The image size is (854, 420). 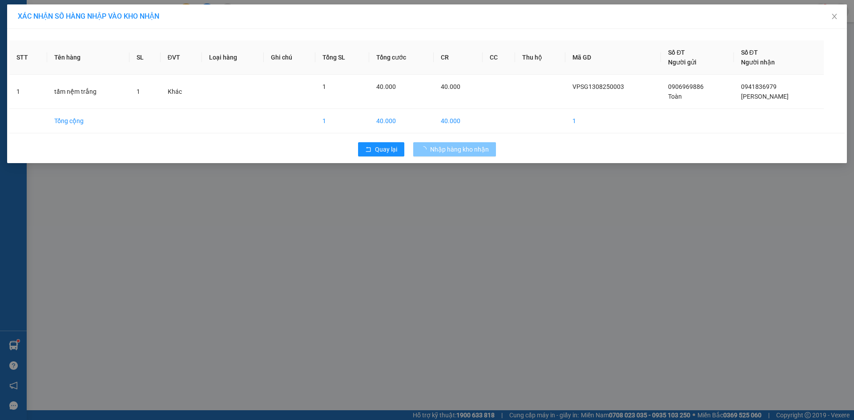 What do you see at coordinates (39, 24) in the screenshot?
I see `div: TRANG` at bounding box center [39, 24].